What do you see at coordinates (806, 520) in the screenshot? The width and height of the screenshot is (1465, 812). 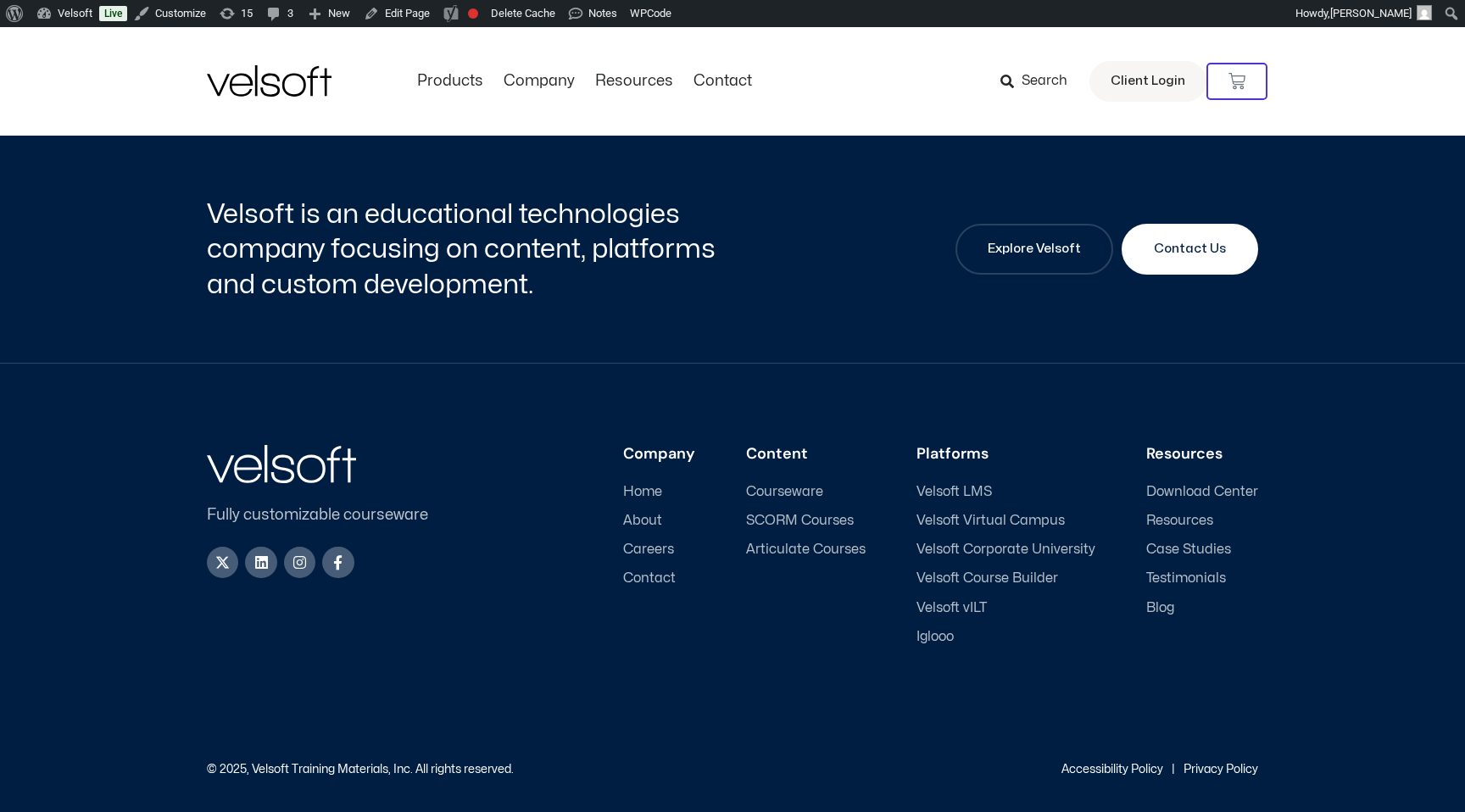 I see `a: SCORM Courses` at bounding box center [806, 520].